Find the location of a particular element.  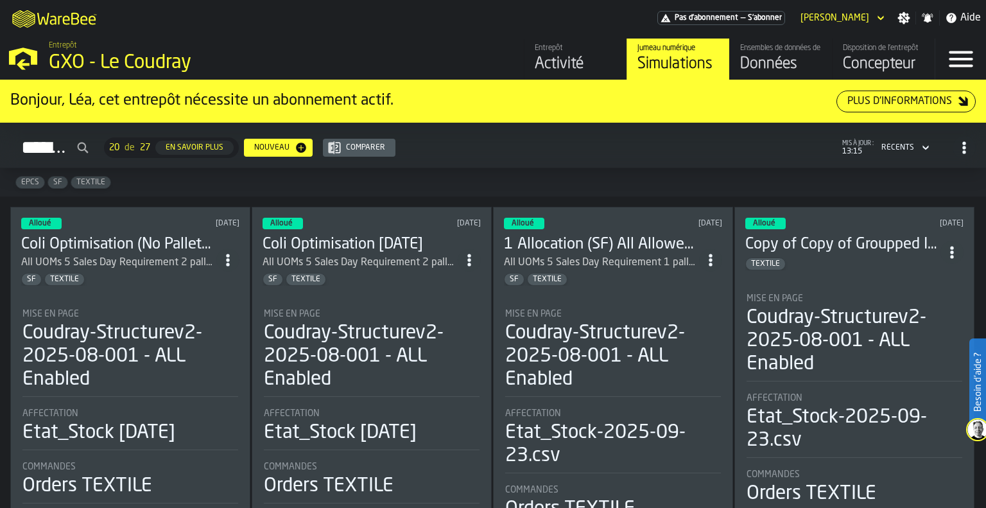

button: button-Comparer is located at coordinates (359, 148).